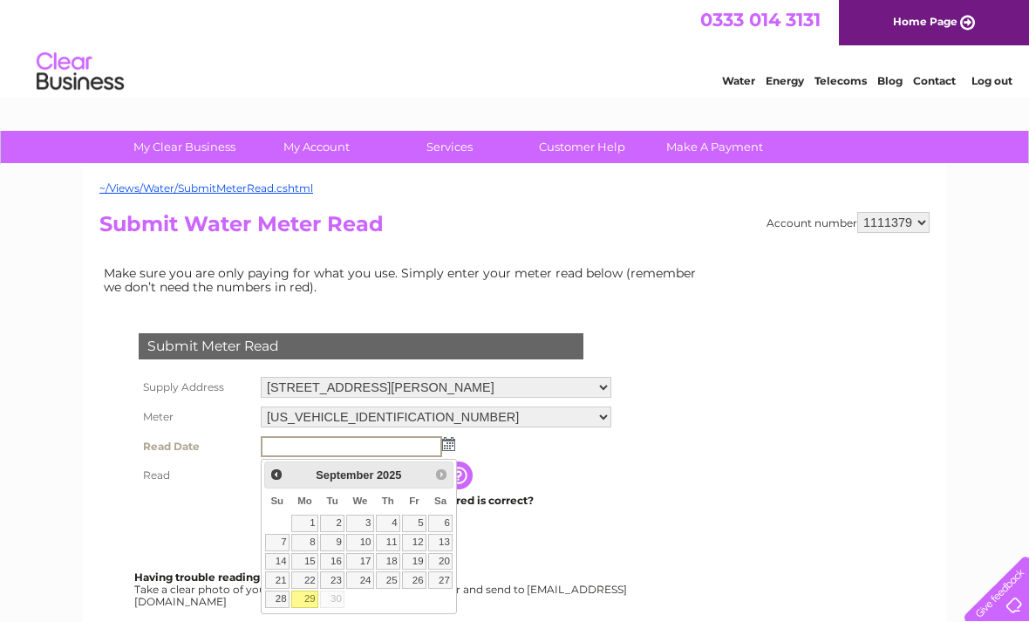  Describe the element at coordinates (277, 543) in the screenshot. I see `a: 7` at that location.